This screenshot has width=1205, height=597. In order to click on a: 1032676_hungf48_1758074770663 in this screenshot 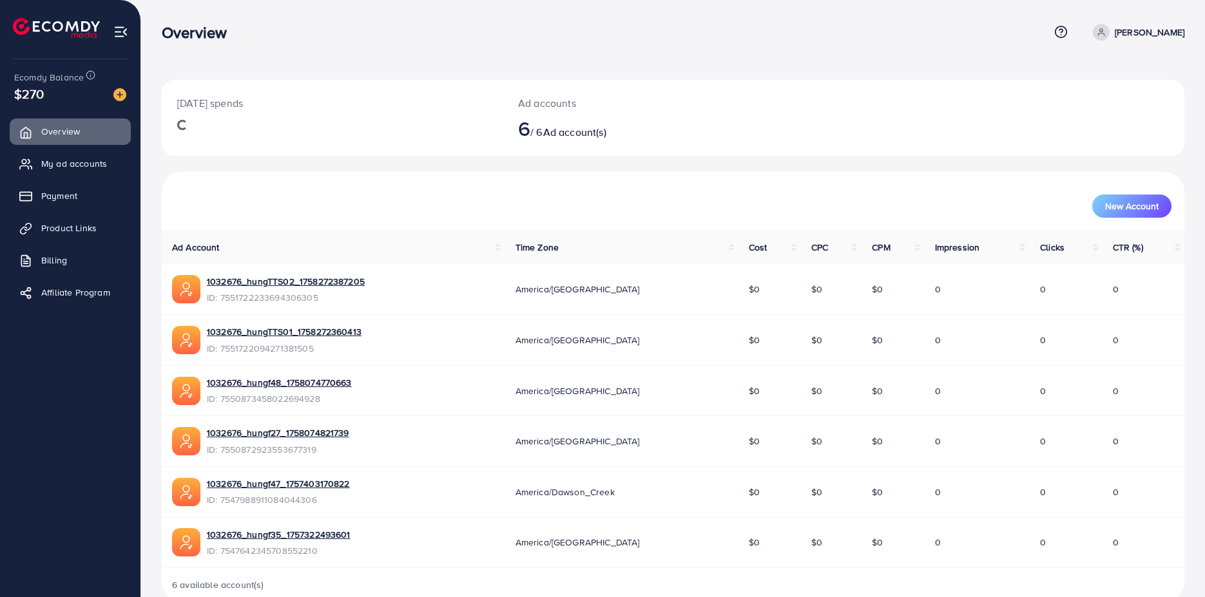, I will do `click(279, 383)`.